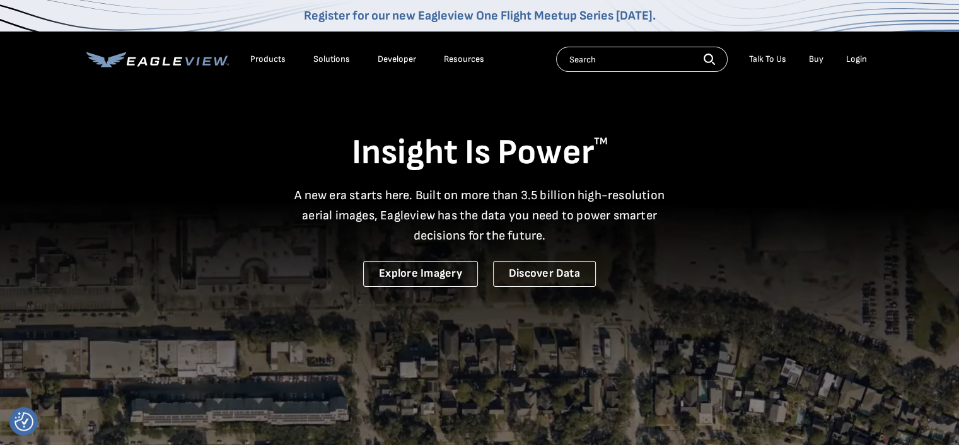  What do you see at coordinates (332, 59) in the screenshot?
I see `div: Solutions` at bounding box center [332, 59].